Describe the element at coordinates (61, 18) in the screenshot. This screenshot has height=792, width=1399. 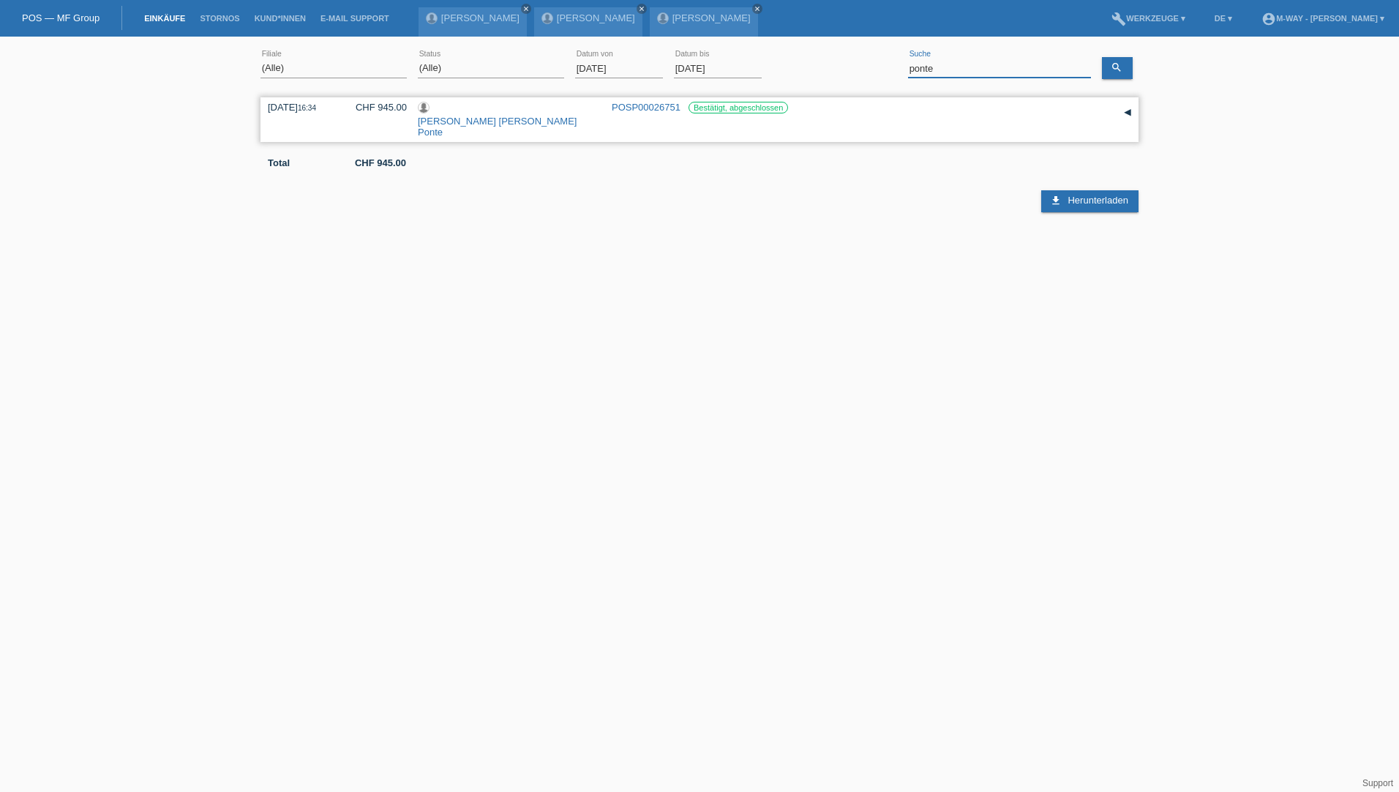
I see `a: POS — MF Group` at that location.